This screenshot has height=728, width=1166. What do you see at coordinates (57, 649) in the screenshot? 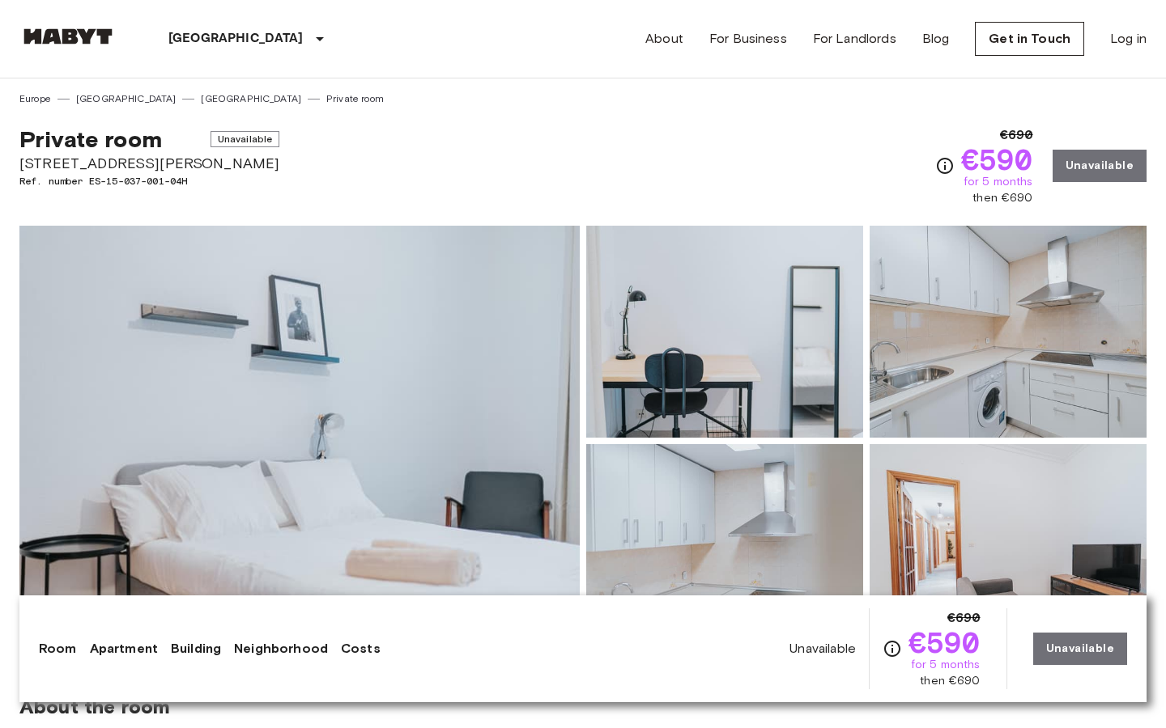
I see `a: Room` at bounding box center [57, 649].